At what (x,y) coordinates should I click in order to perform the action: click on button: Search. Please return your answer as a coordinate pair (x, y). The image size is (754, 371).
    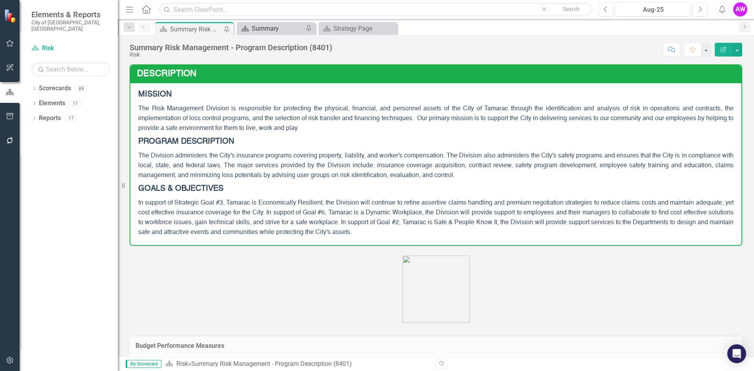
    Looking at the image, I should click on (571, 9).